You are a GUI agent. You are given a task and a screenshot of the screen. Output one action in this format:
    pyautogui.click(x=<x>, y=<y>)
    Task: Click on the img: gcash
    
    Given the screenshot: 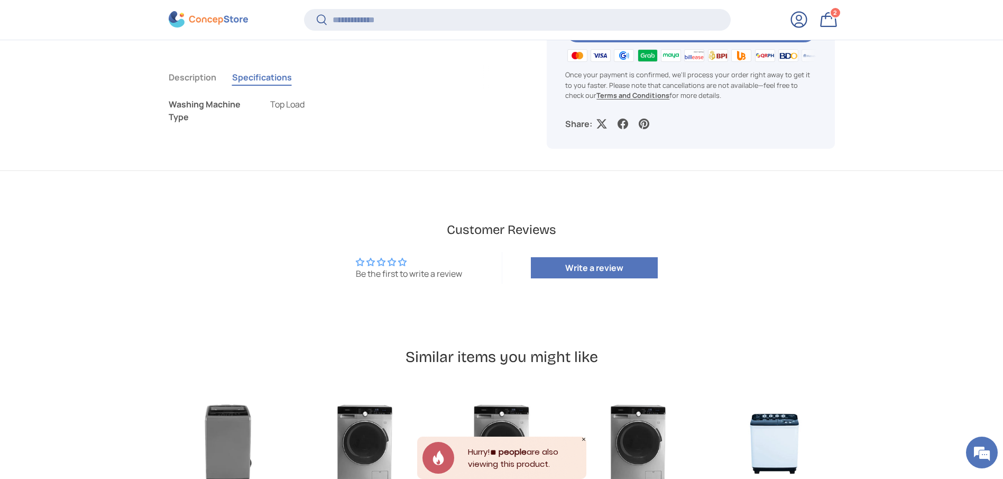 What is the action you would take?
    pyautogui.click(x=624, y=56)
    